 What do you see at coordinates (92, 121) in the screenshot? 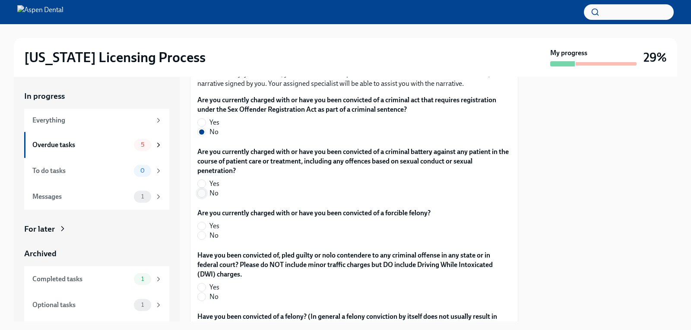
I see `div: Everything` at bounding box center [92, 121].